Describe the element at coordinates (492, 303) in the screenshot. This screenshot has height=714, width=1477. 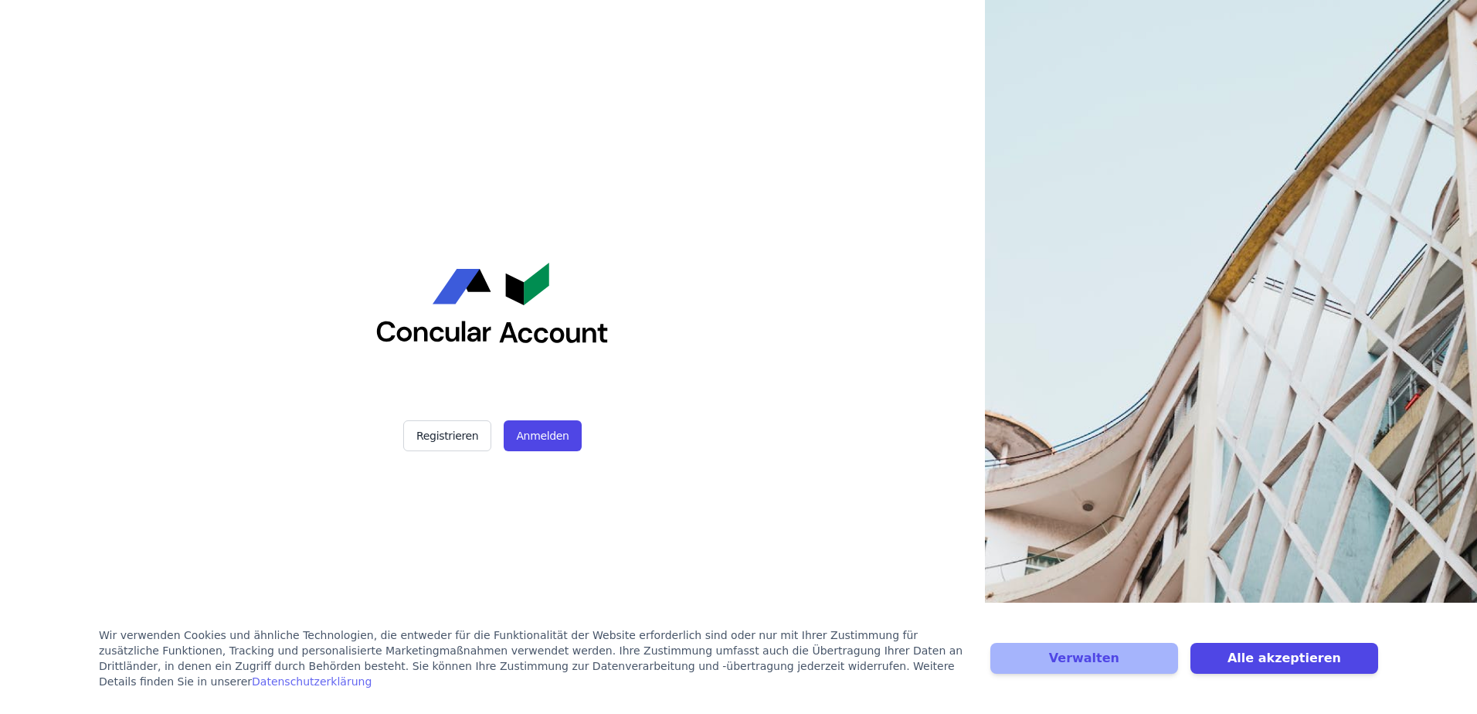
I see `img: Concular` at that location.